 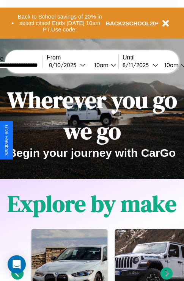 I want to click on button: 8/10/2025, so click(x=67, y=65).